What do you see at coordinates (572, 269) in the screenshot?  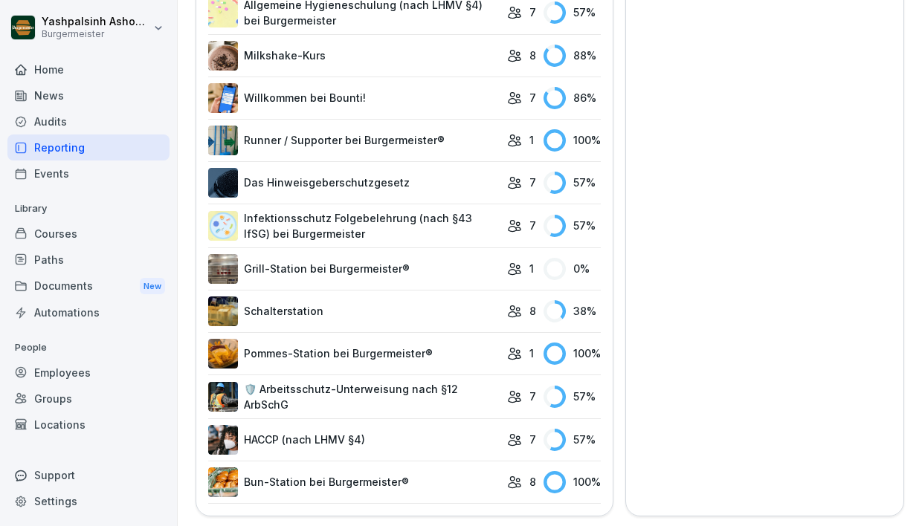 I see `div: 0 %` at bounding box center [572, 269].